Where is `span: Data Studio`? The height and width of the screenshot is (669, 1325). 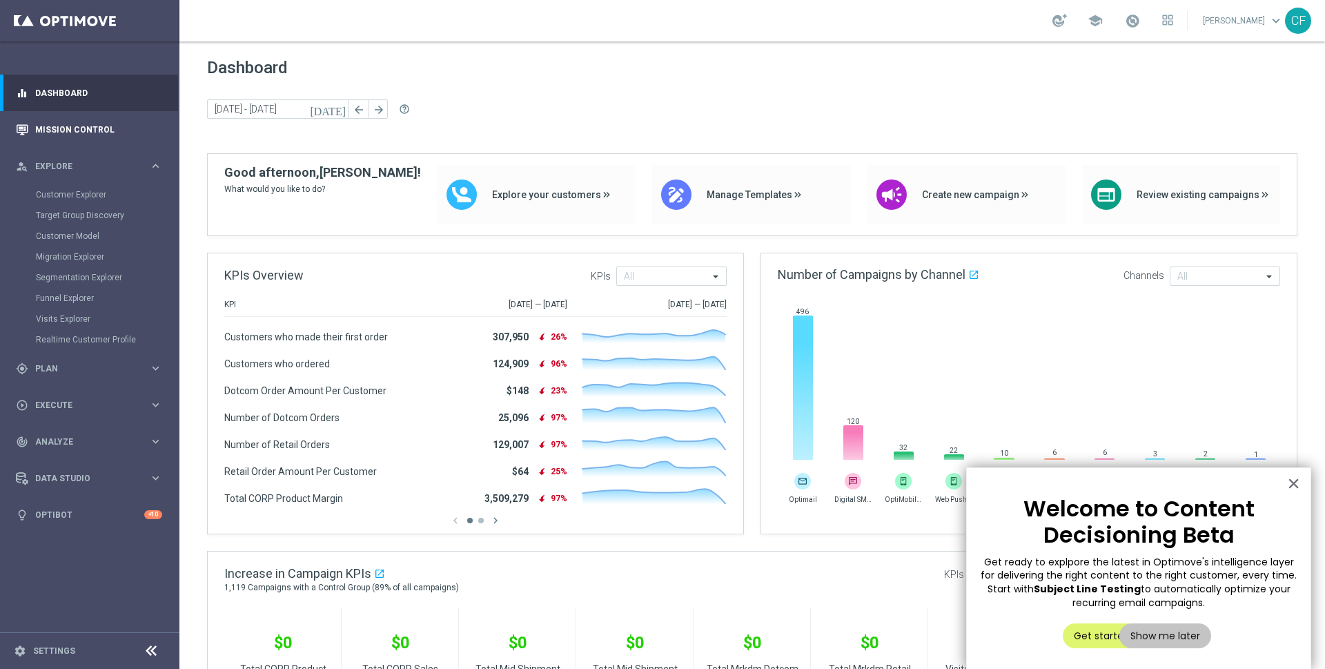
span: Data Studio is located at coordinates (92, 478).